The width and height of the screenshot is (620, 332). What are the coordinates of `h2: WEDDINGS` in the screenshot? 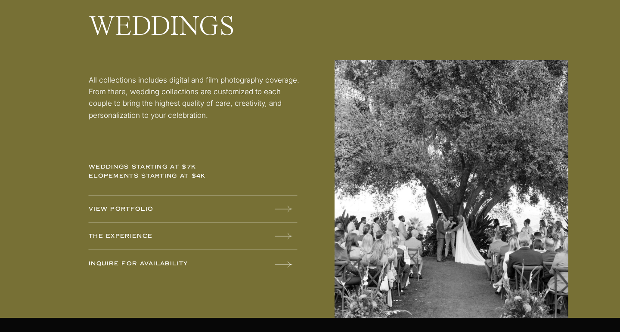 It's located at (232, 28).